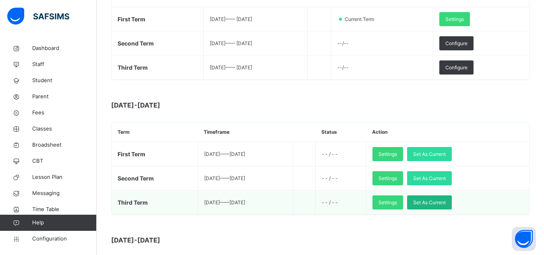 The image size is (544, 255). I want to click on th: Term, so click(155, 132).